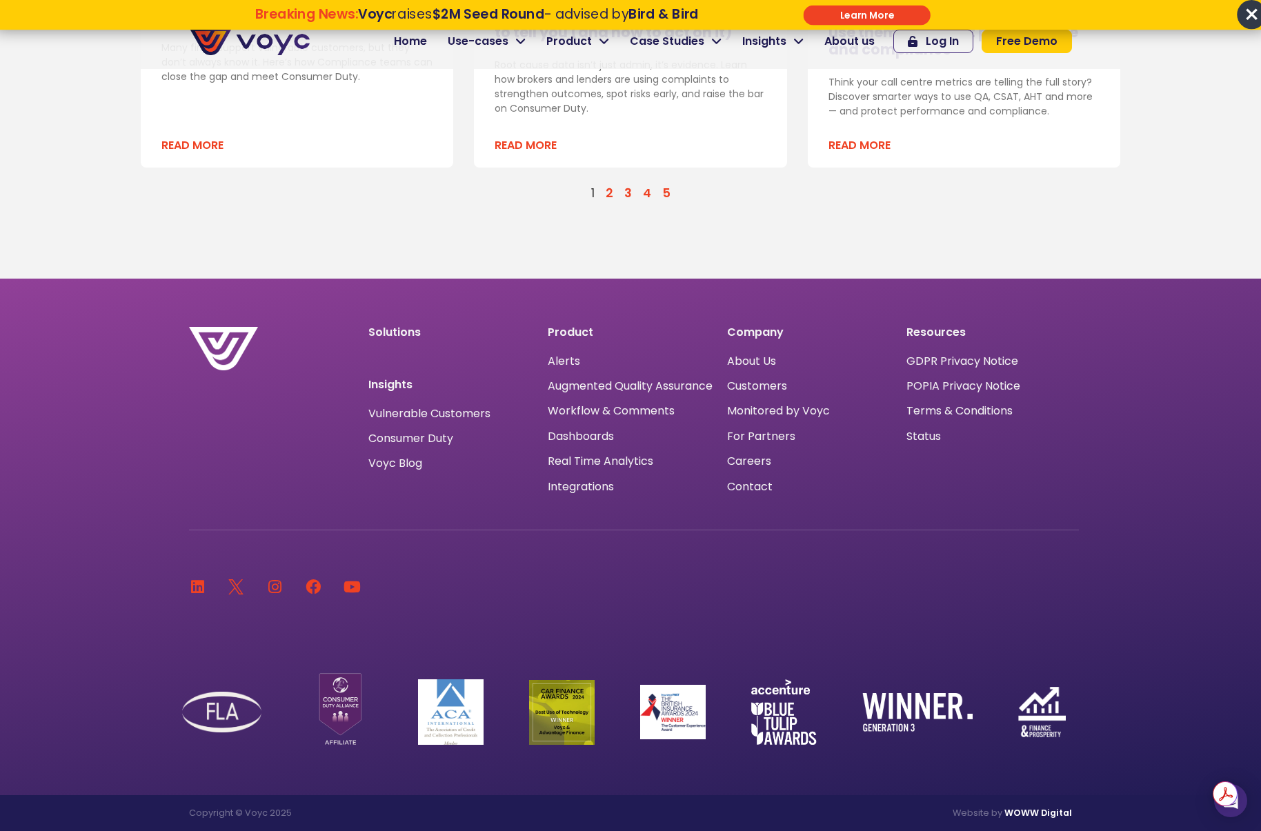 Image resolution: width=1261 pixels, height=831 pixels. What do you see at coordinates (375, 14) in the screenshot?
I see `strong: Voyc` at bounding box center [375, 14].